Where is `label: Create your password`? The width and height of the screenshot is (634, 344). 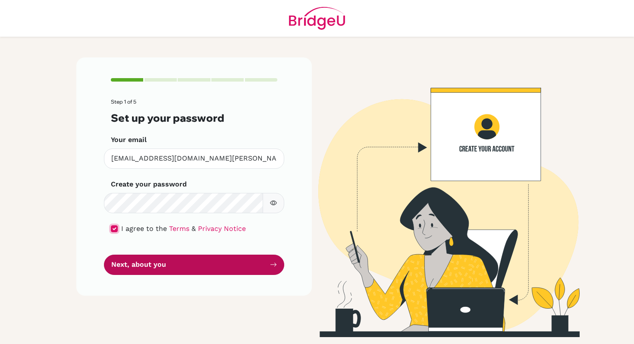
label: Create your password is located at coordinates (149, 184).